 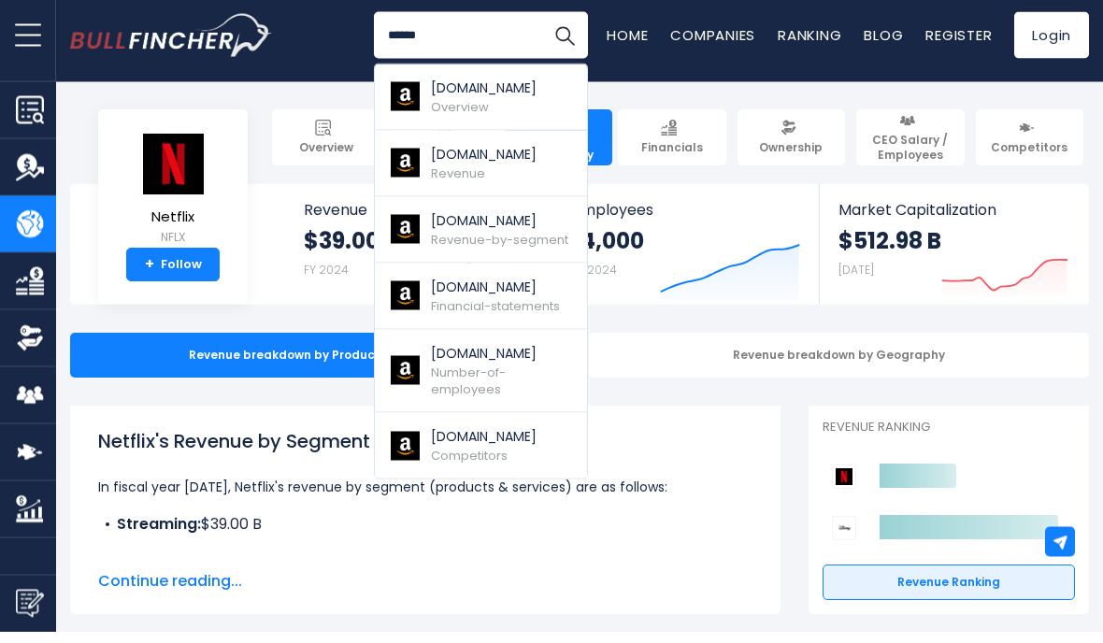 I want to click on span: Netflix, so click(x=173, y=229).